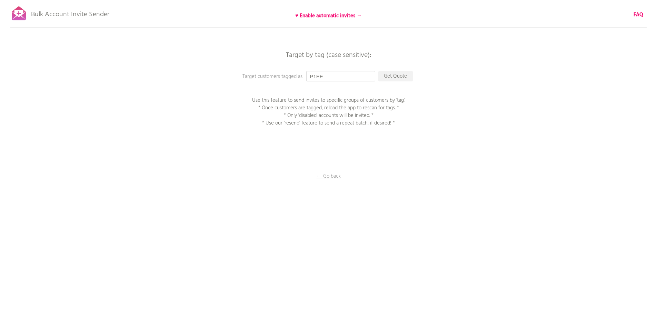 The width and height of the screenshot is (657, 317). Describe the element at coordinates (638, 15) in the screenshot. I see `a: FAQ` at that location.